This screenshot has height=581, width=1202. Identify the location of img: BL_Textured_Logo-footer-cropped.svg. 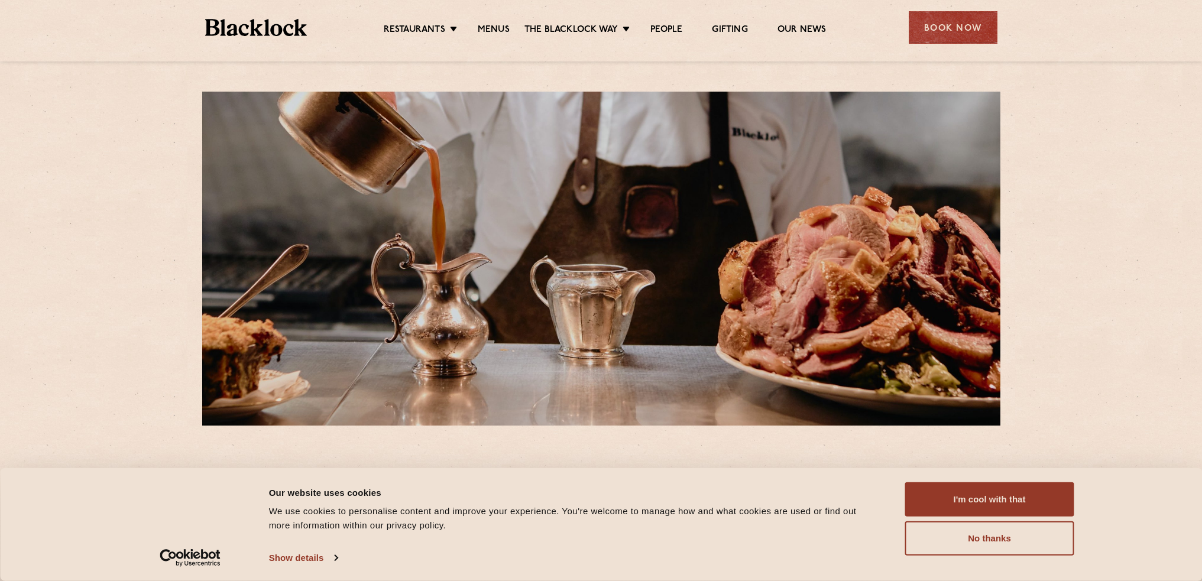
(256, 27).